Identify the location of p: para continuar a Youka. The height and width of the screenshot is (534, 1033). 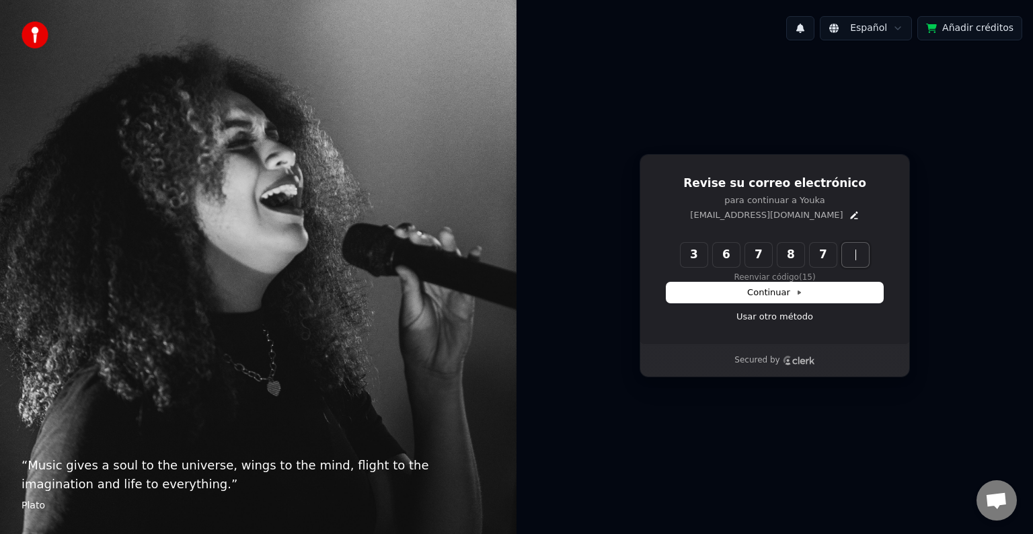
(774, 200).